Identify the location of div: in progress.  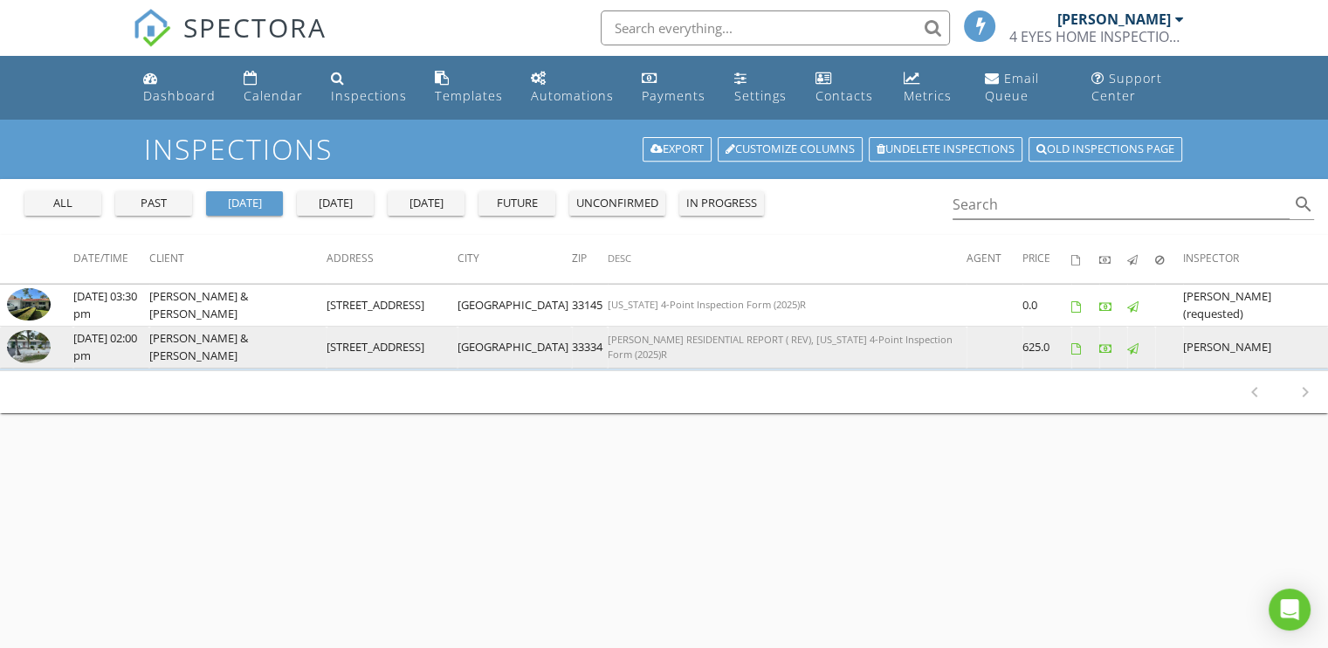
(721, 203).